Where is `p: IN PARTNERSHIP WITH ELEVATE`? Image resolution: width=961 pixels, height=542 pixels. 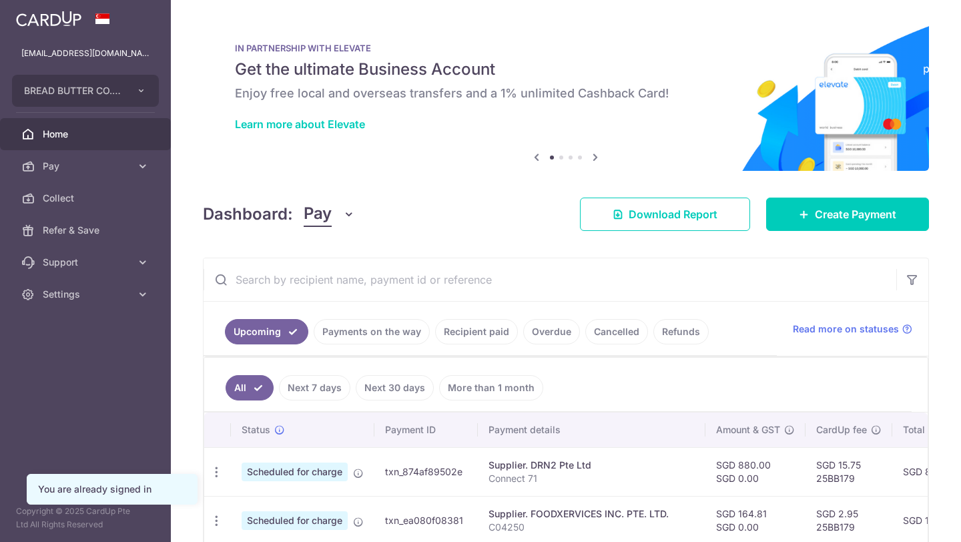
p: IN PARTNERSHIP WITH ELEVATE is located at coordinates (566, 48).